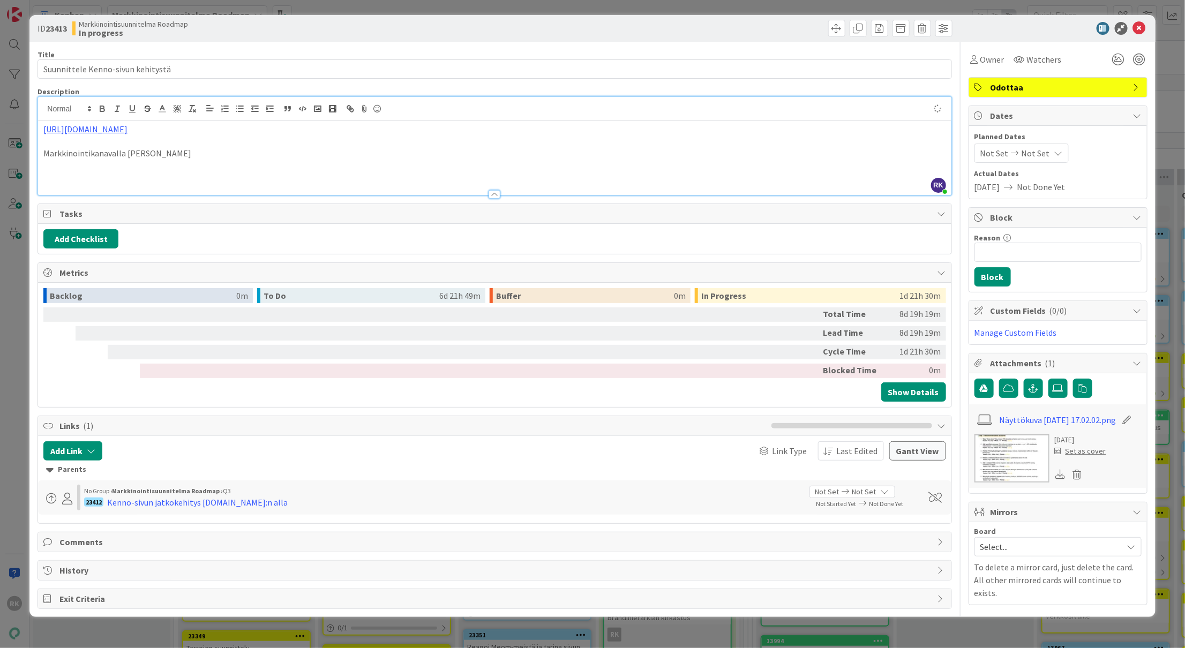 This screenshot has height=648, width=1185. What do you see at coordinates (857, 451) in the screenshot?
I see `span: Last Edited` at bounding box center [857, 451].